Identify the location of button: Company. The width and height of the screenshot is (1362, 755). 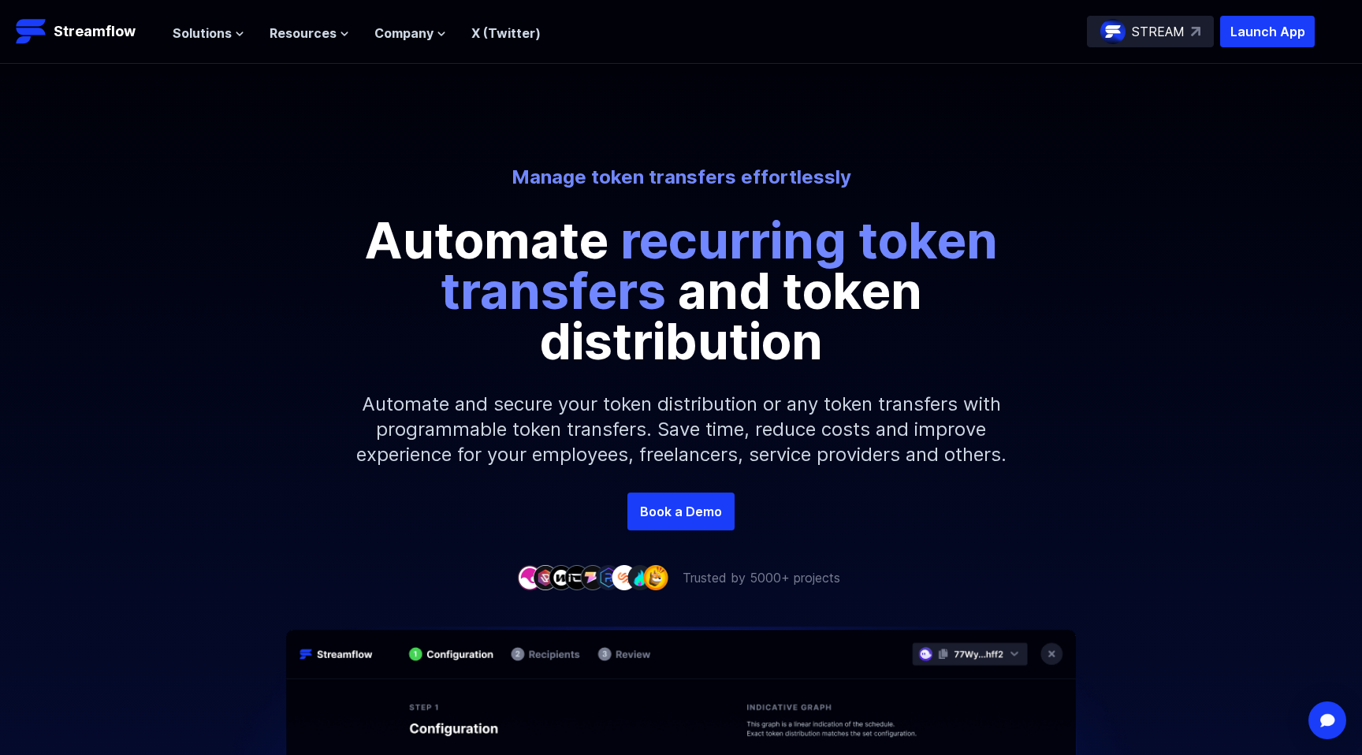
(410, 33).